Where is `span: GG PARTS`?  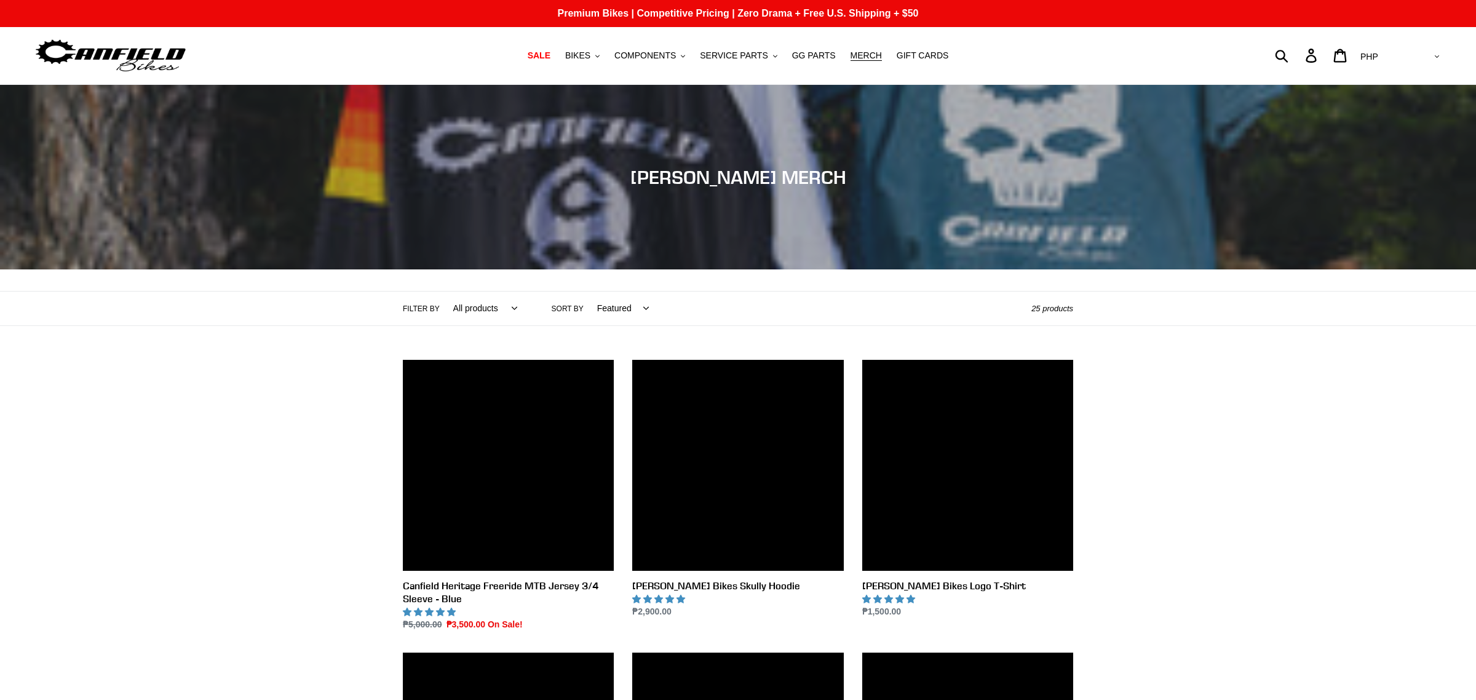
span: GG PARTS is located at coordinates (813, 55).